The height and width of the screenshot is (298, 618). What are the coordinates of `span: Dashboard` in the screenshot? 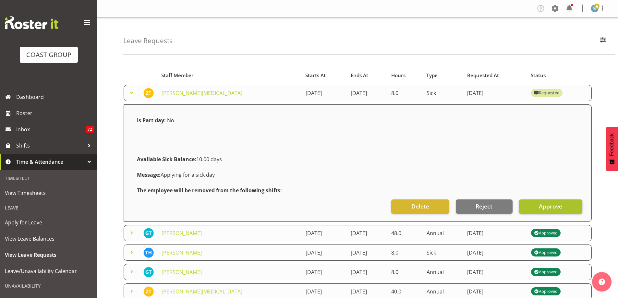 It's located at (55, 97).